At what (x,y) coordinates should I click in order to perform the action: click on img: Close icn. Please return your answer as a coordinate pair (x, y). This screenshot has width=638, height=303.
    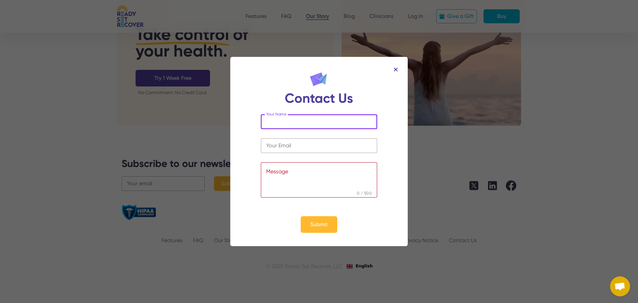
    Looking at the image, I should click on (396, 69).